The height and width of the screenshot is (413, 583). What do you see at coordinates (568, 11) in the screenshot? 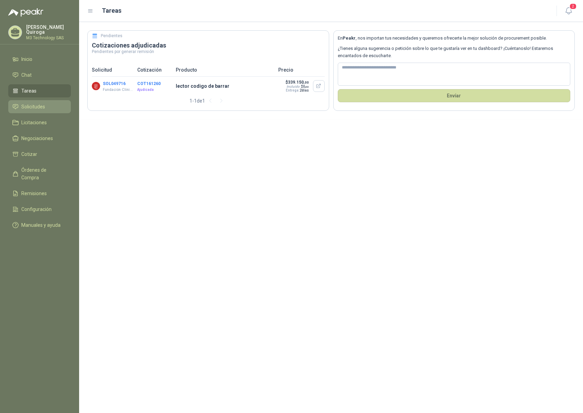
I see `button: 2` at bounding box center [568, 11].